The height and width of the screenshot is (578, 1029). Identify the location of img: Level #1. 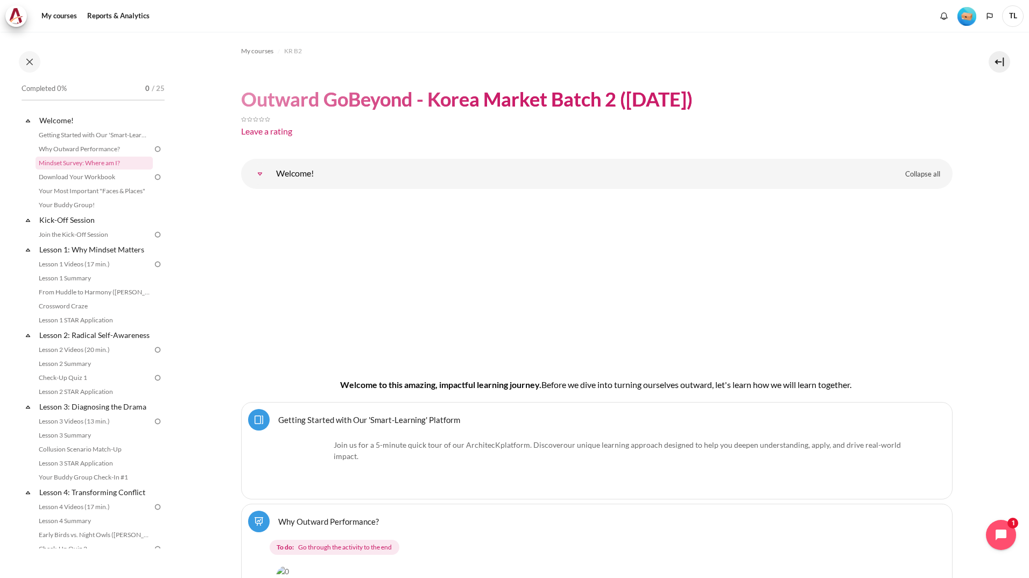
(966, 16).